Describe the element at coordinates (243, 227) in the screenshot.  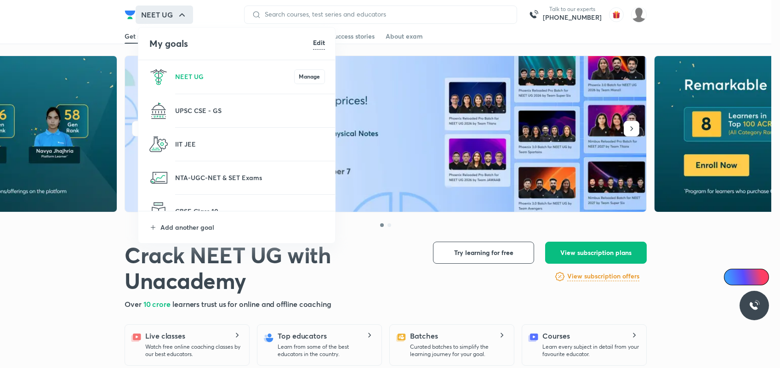
I see `p: Add another goal` at that location.